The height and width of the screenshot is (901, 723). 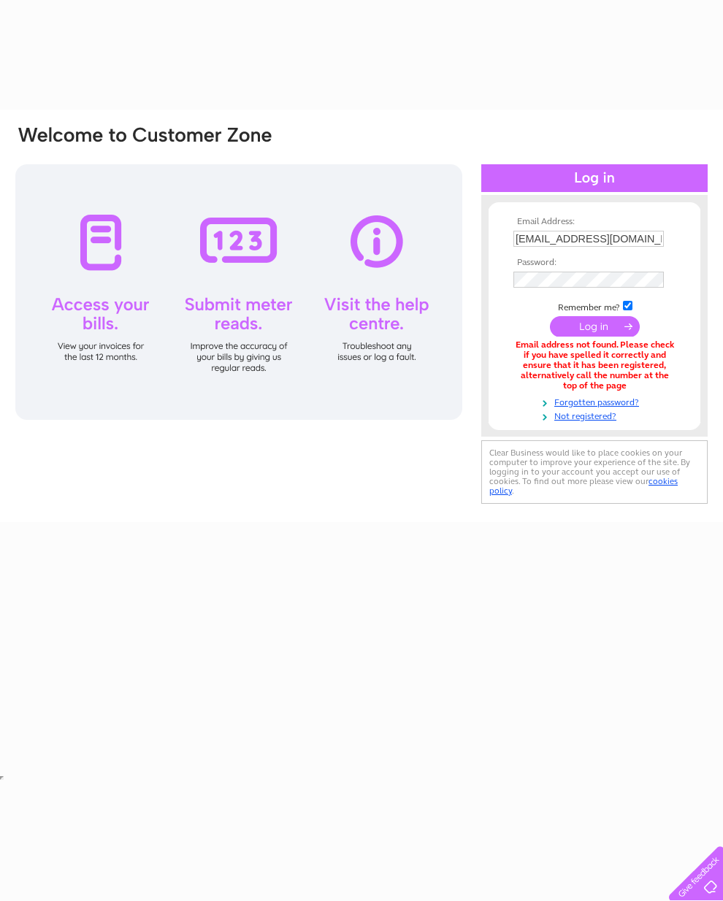 What do you see at coordinates (594, 472) in the screenshot?
I see `div: Clear Business would like to place cookies on your computer to improve your experience of the sit...` at bounding box center [594, 472].